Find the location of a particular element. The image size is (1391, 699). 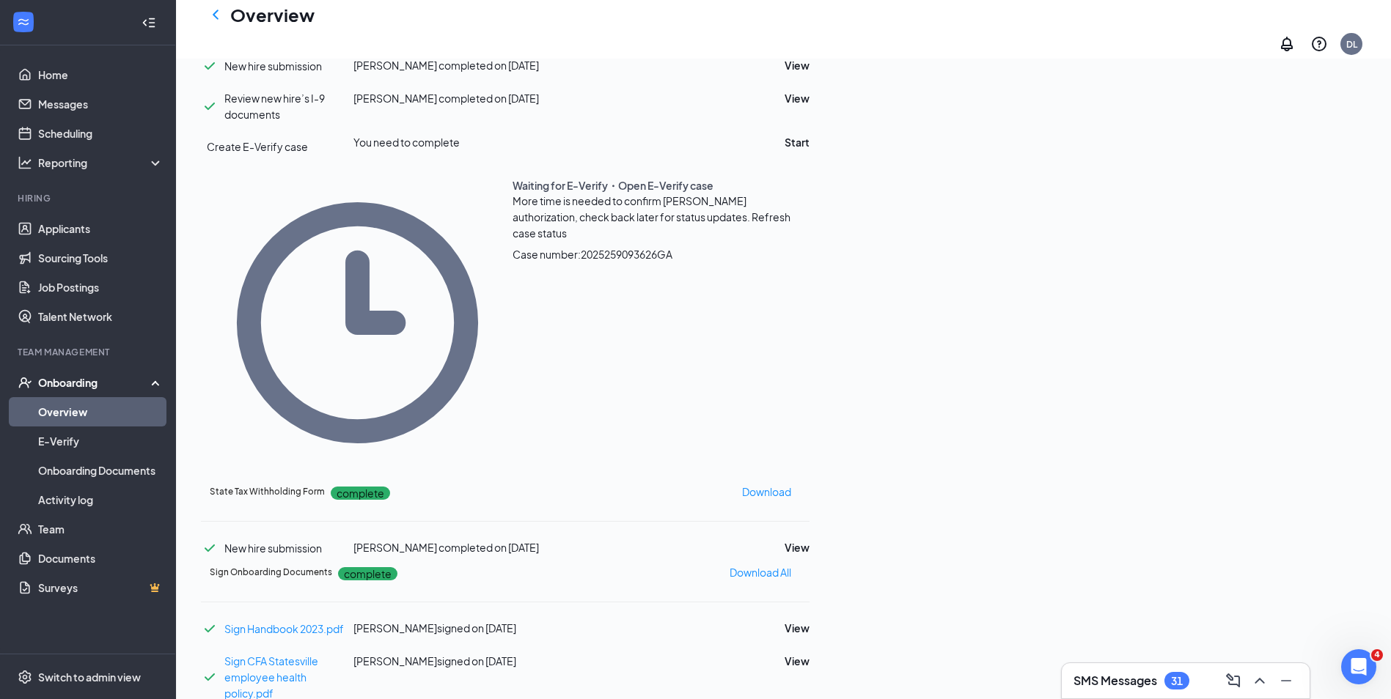

div: Onboarding is located at coordinates (95, 383).